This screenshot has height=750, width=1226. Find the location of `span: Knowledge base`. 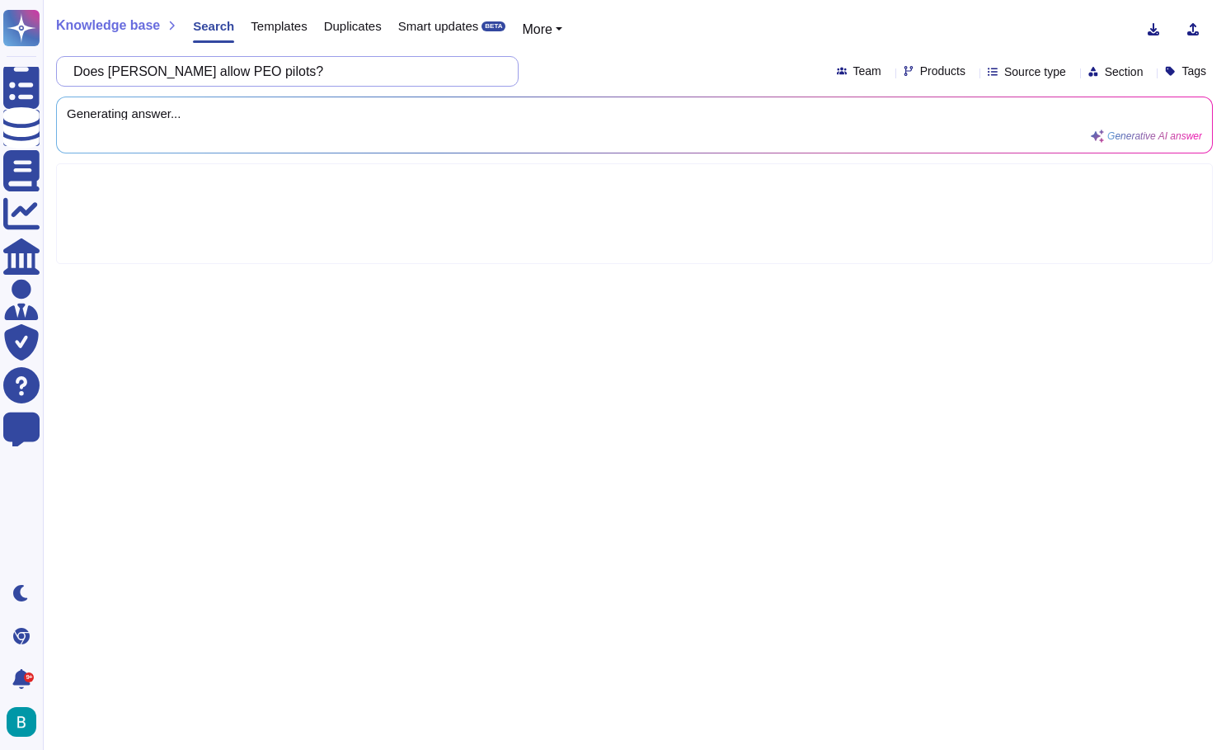

span: Knowledge base is located at coordinates (108, 26).